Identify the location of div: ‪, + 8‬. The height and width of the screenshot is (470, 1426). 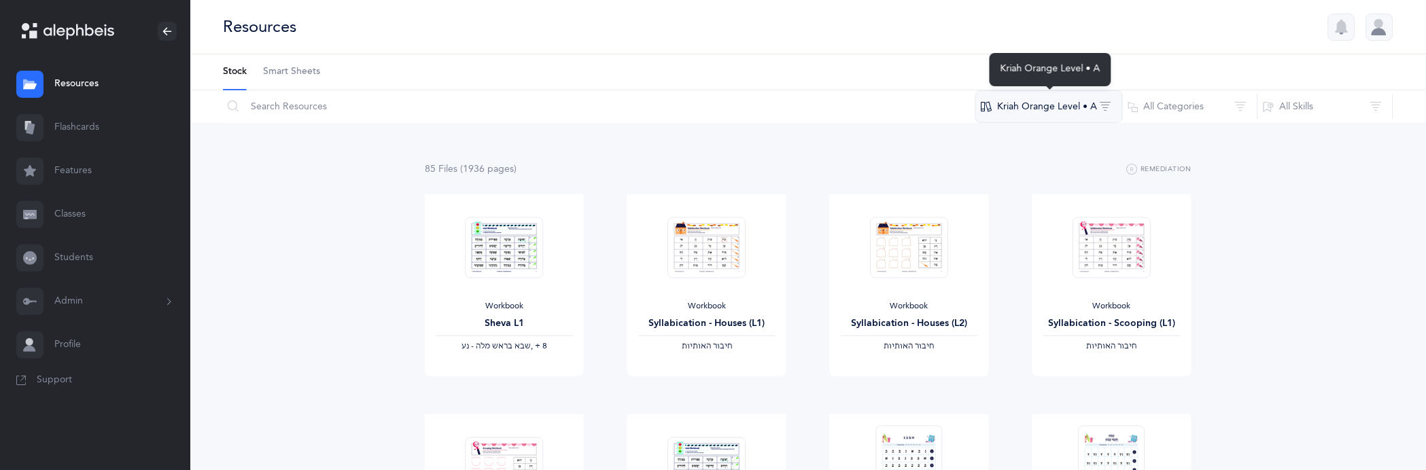
(504, 347).